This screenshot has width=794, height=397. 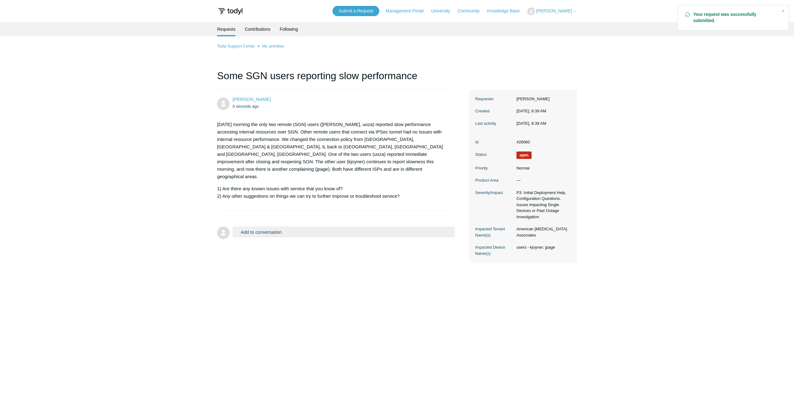 What do you see at coordinates (542, 247) in the screenshot?
I see `dd: users - kjoyner; jpage` at bounding box center [542, 247].